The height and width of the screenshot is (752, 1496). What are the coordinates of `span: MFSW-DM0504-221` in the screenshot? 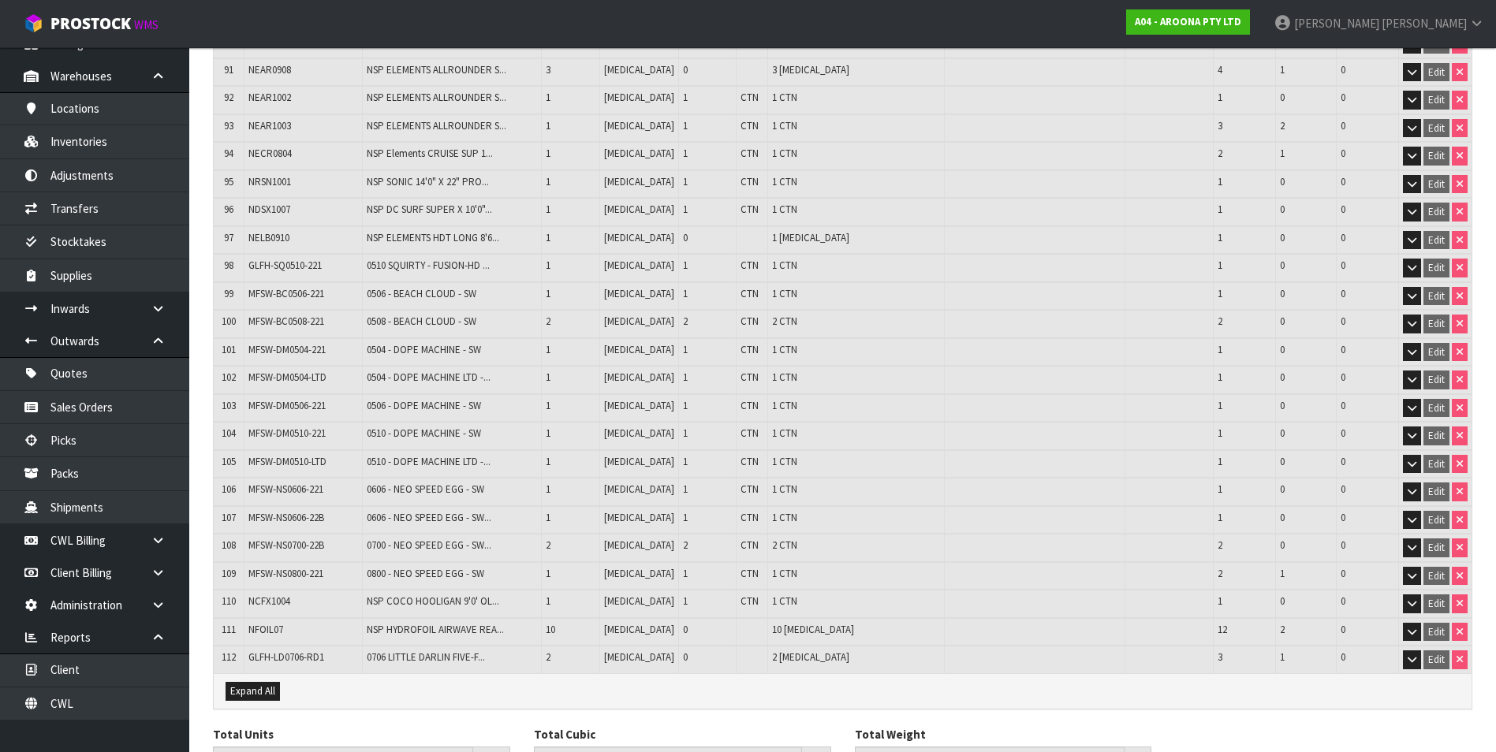 It's located at (287, 349).